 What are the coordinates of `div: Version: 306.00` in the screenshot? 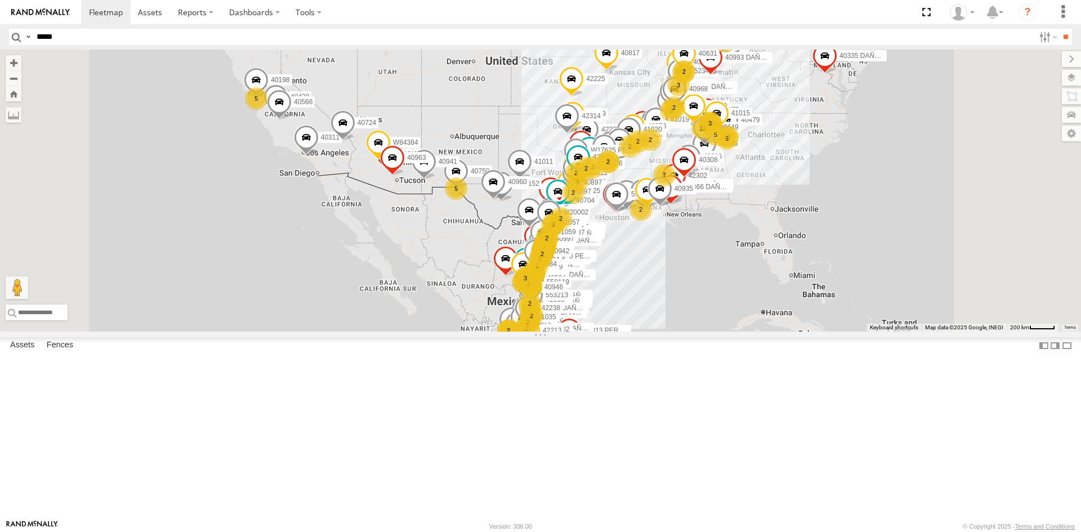 It's located at (511, 526).